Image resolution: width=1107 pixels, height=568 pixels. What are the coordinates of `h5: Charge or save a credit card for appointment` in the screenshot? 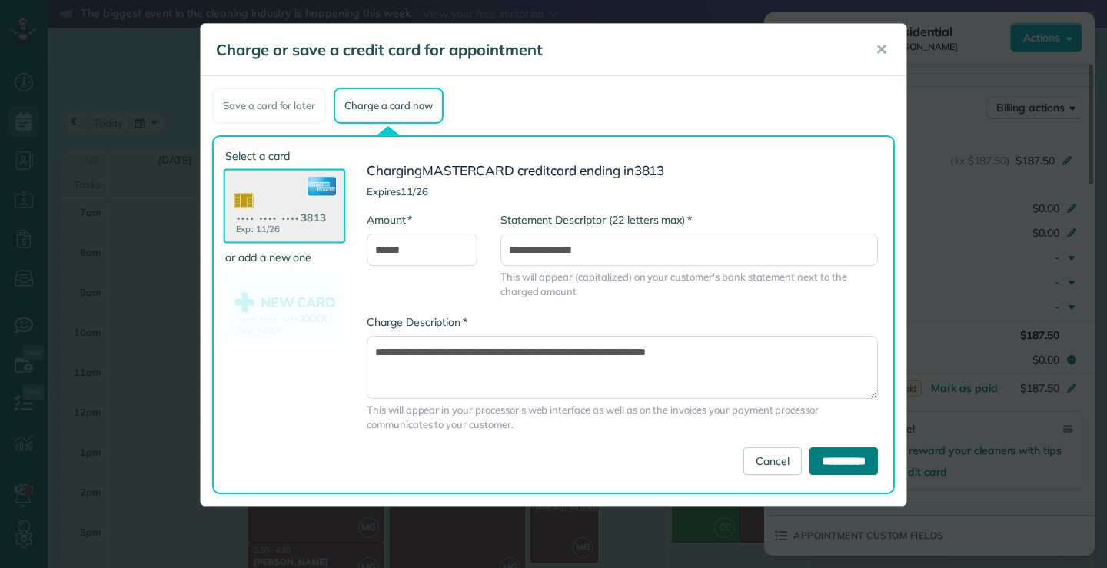 It's located at (535, 50).